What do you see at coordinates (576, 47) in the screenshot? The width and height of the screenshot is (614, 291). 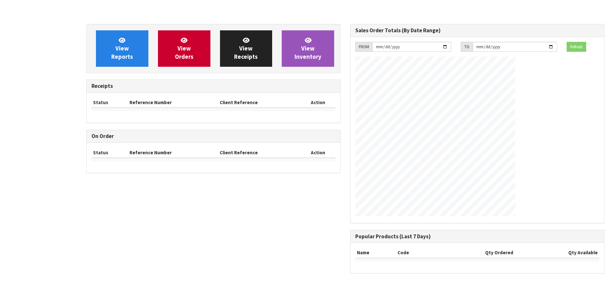 I see `button: Refresh` at bounding box center [576, 47].